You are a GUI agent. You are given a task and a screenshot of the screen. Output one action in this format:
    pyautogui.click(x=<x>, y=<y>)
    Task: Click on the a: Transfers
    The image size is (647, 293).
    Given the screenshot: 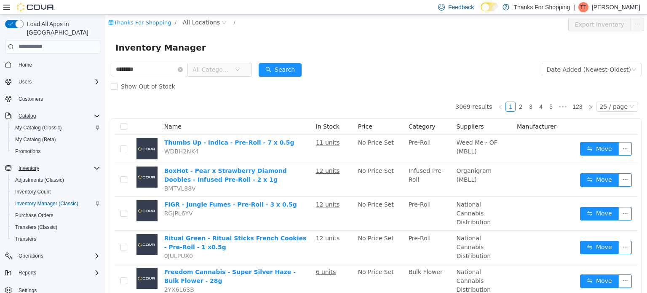 What is the action you would take?
    pyautogui.click(x=26, y=239)
    